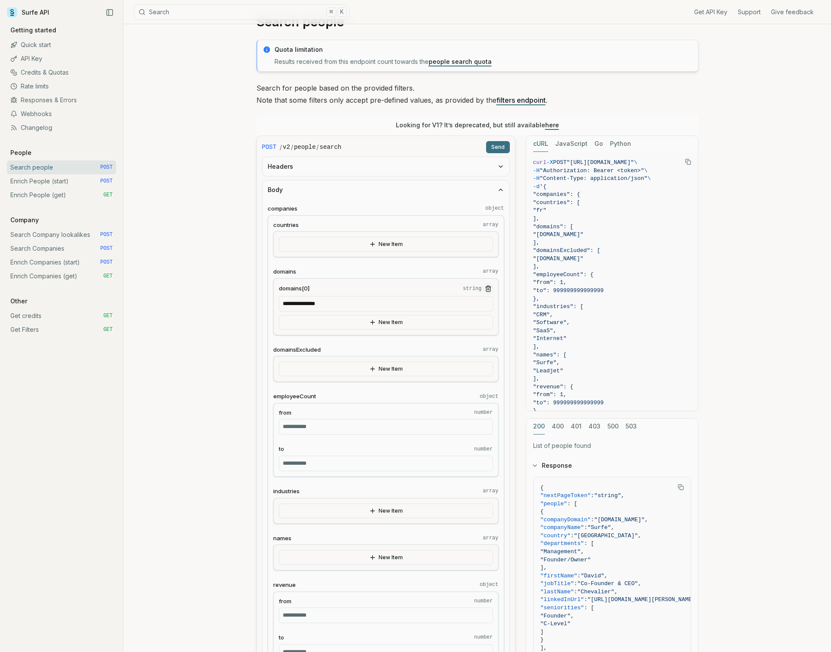  Describe the element at coordinates (571, 144) in the screenshot. I see `button: JavaScript` at that location.